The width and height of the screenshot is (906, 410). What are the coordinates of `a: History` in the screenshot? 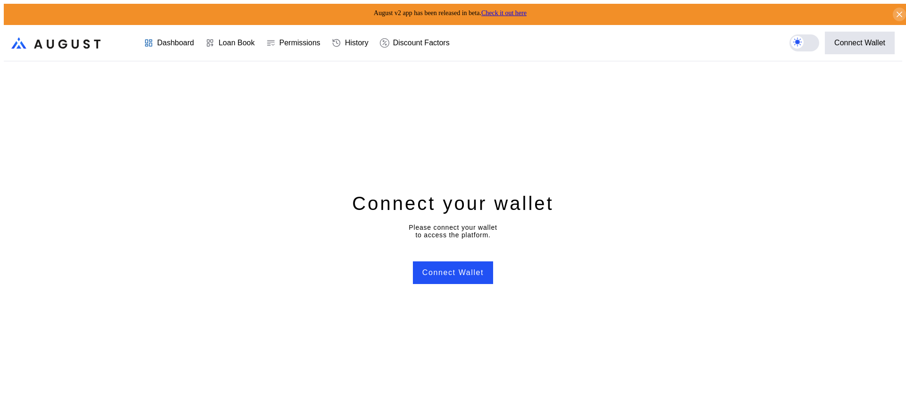 It's located at (350, 43).